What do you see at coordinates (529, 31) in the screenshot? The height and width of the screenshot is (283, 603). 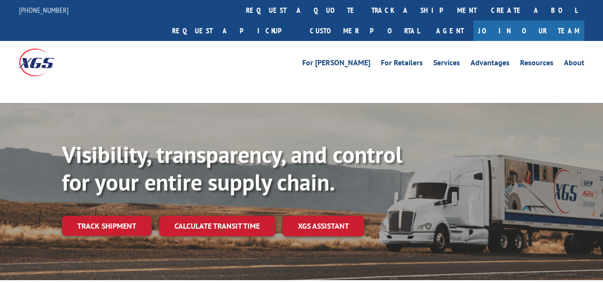 I see `a: Join Our Team` at bounding box center [529, 31].